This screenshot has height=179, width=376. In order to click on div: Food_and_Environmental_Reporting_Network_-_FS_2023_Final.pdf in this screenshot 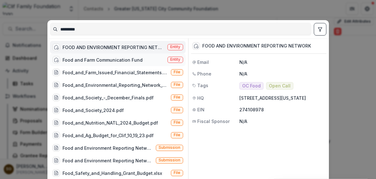, I will do `click(115, 85)`.